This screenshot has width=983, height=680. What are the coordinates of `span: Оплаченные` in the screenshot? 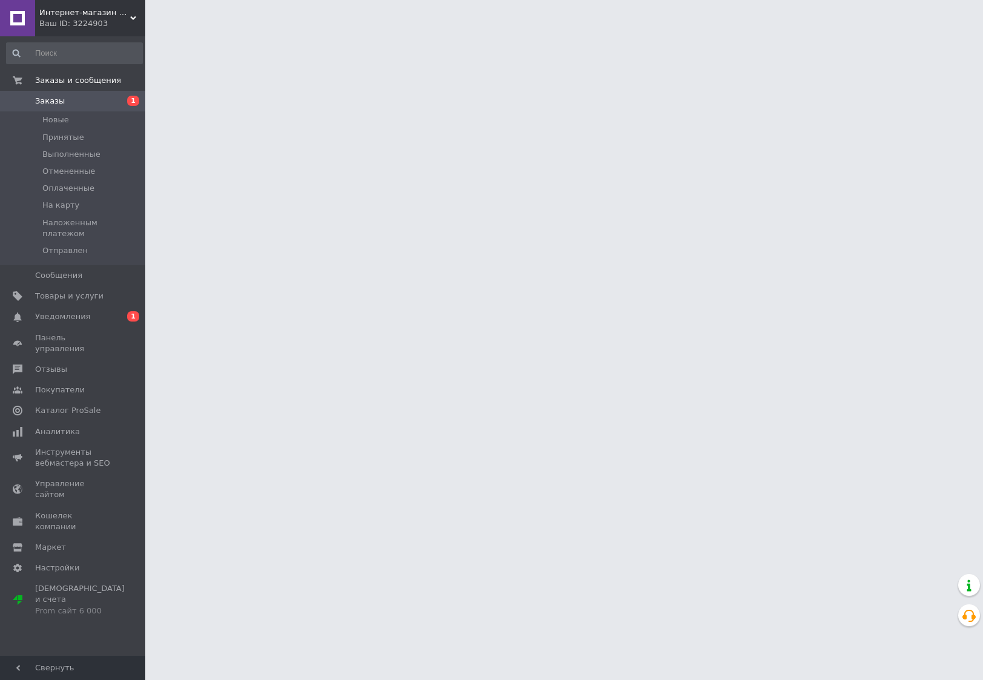 It's located at (68, 188).